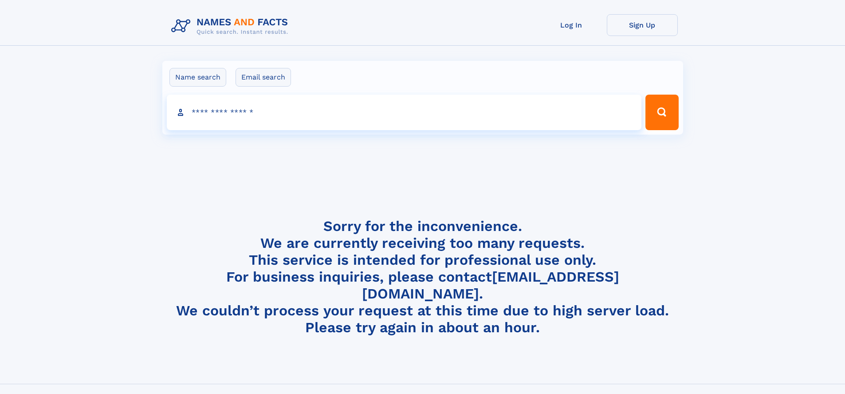 The image size is (845, 394). Describe the element at coordinates (198, 77) in the screenshot. I see `label: Name search` at that location.